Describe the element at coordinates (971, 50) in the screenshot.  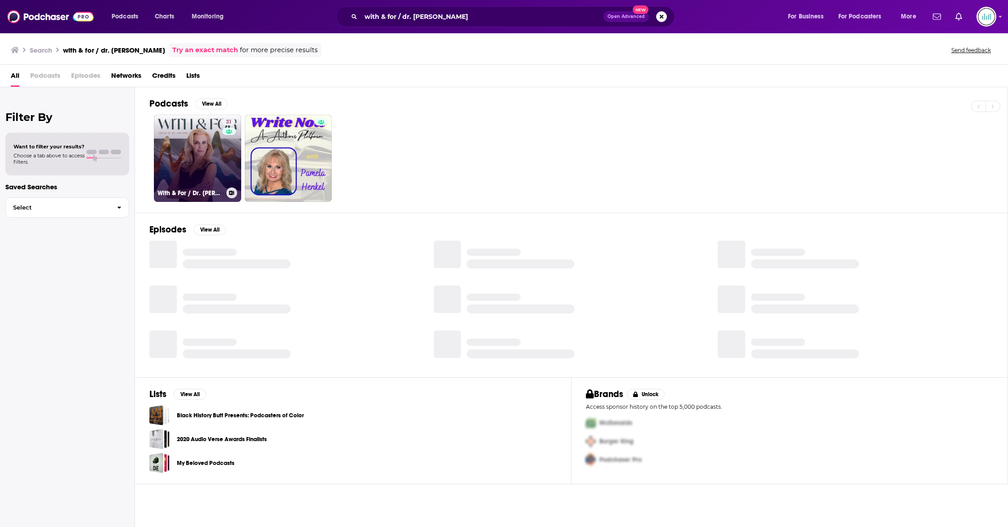
I see `button: Send feedback` at that location.